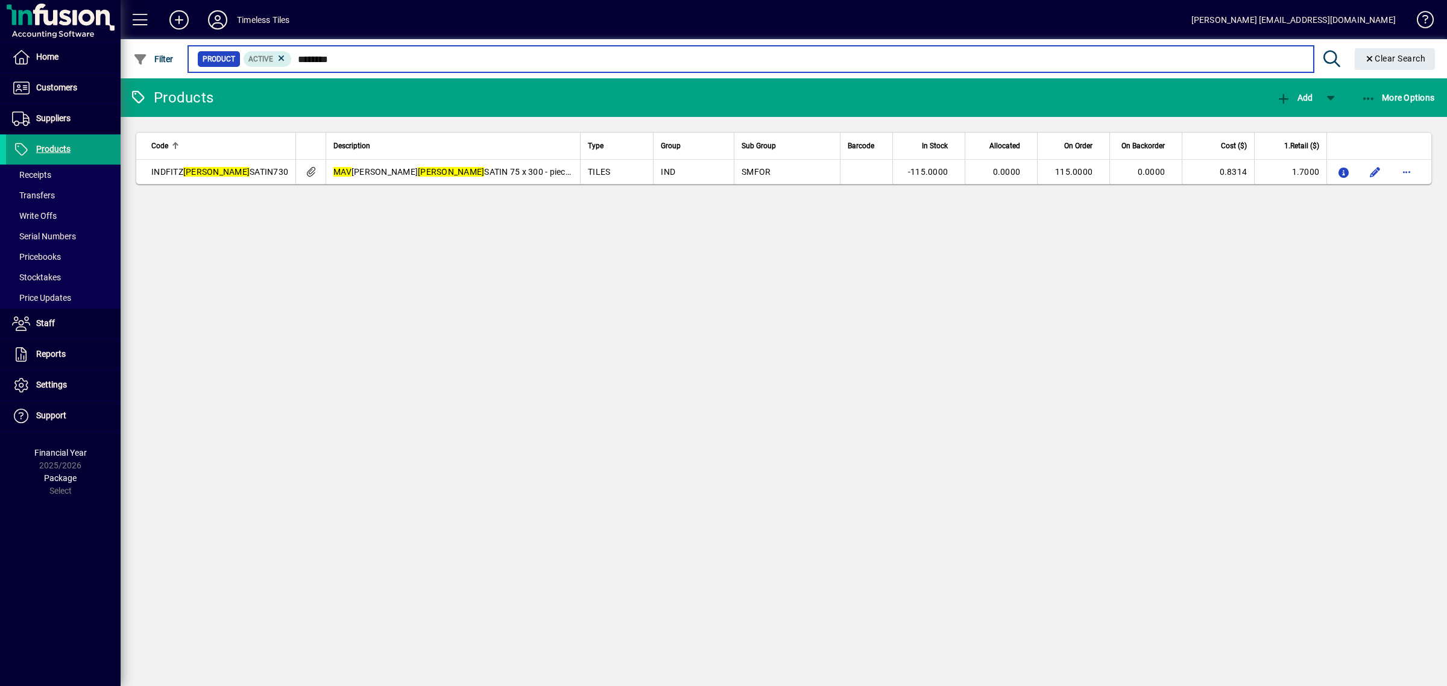 Image resolution: width=1447 pixels, height=686 pixels. I want to click on a: Stocktakes, so click(63, 277).